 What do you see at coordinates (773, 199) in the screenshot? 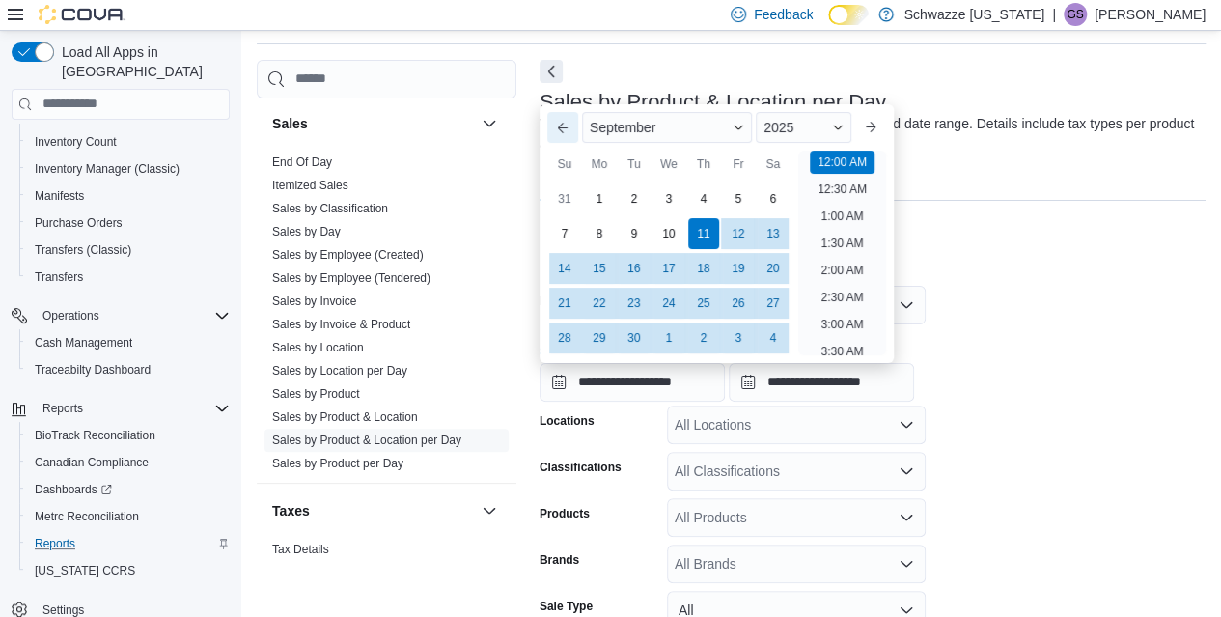
I see `div: day-6` at bounding box center [773, 199].